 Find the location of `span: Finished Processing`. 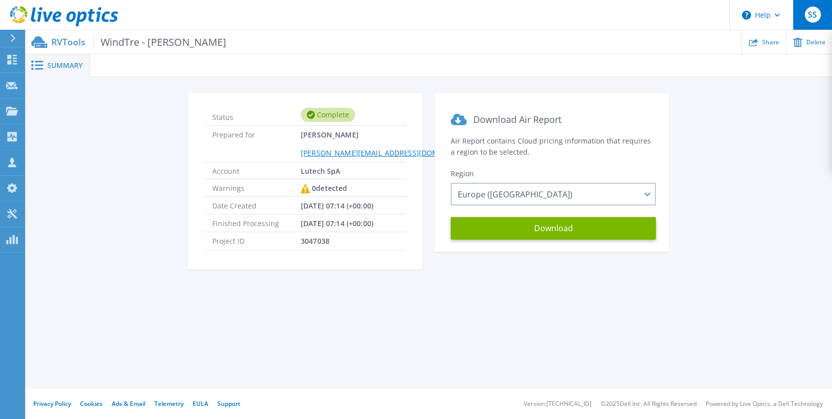

span: Finished Processing is located at coordinates (257, 223).